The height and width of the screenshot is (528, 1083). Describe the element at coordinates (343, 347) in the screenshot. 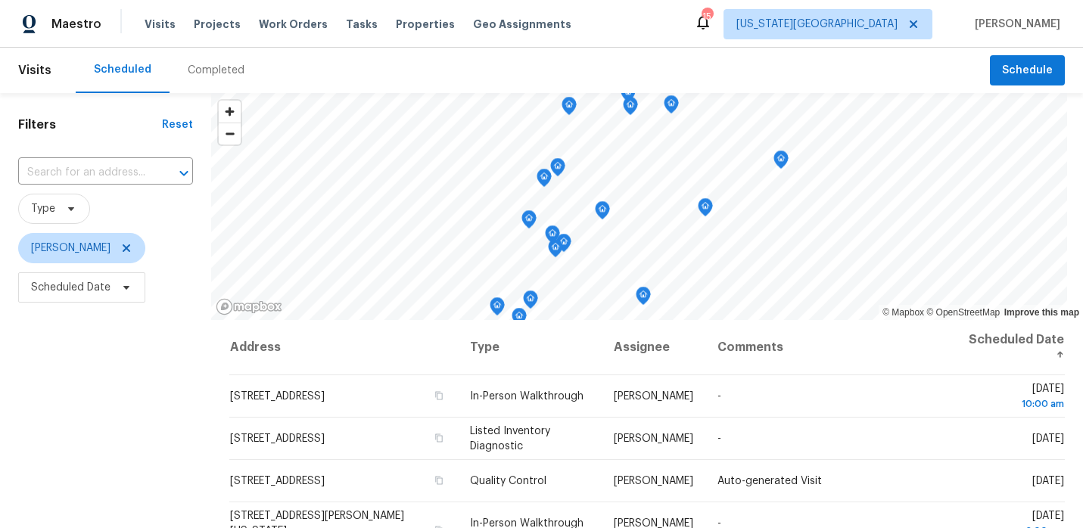

I see `th: Address` at that location.